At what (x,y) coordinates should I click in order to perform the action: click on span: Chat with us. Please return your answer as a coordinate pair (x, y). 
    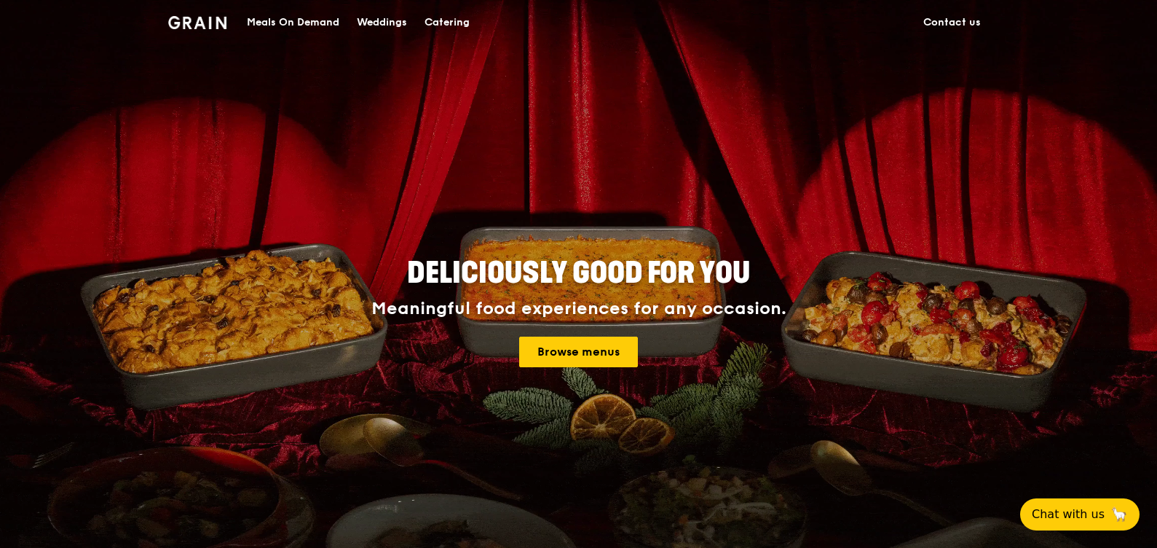
    Looking at the image, I should click on (1068, 514).